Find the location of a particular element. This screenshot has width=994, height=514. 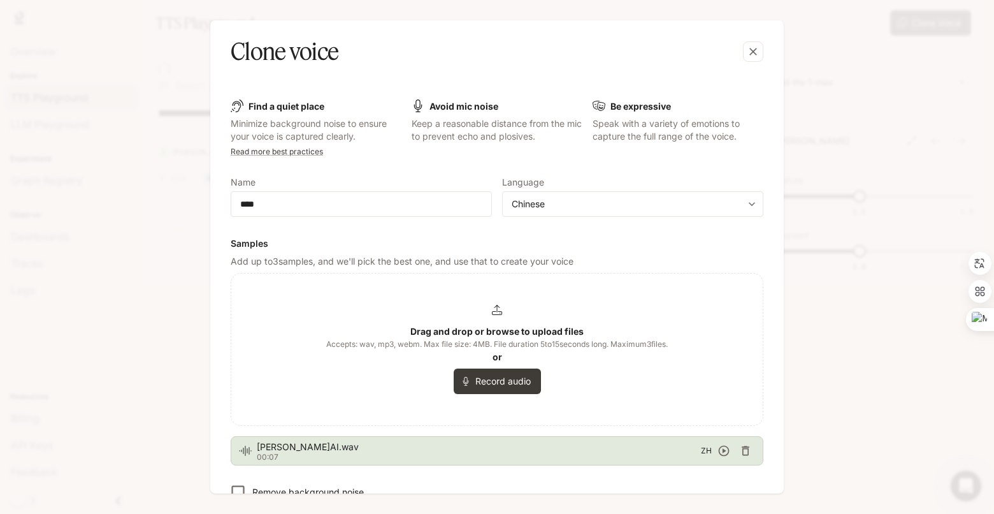

p: Remove background noise is located at coordinates (308, 492).